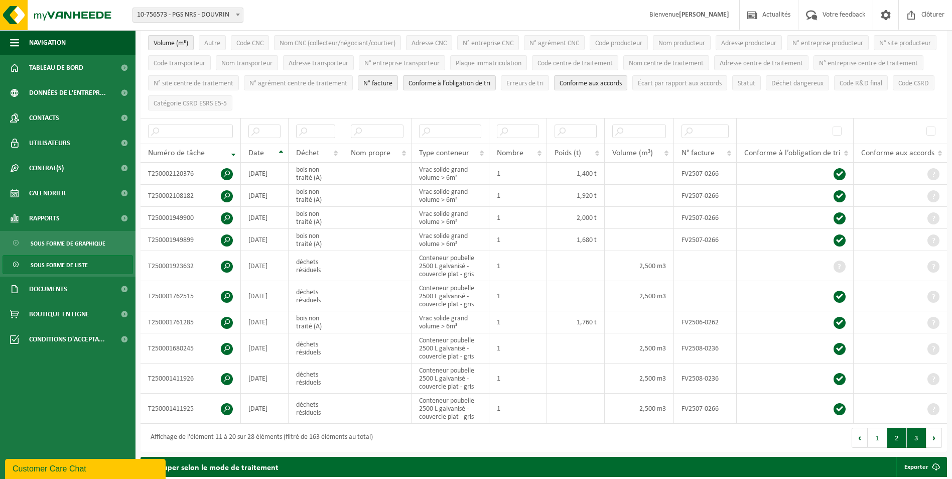 This screenshot has width=952, height=479. What do you see at coordinates (525, 83) in the screenshot?
I see `button: Erreurs de triErreurs de tri: Activate to sort` at bounding box center [525, 83].